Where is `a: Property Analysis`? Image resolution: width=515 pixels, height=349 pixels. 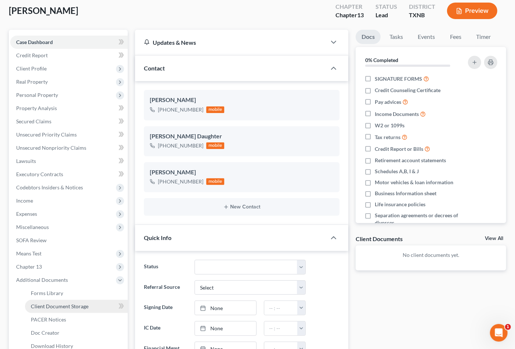 a: Property Analysis is located at coordinates (69, 108).